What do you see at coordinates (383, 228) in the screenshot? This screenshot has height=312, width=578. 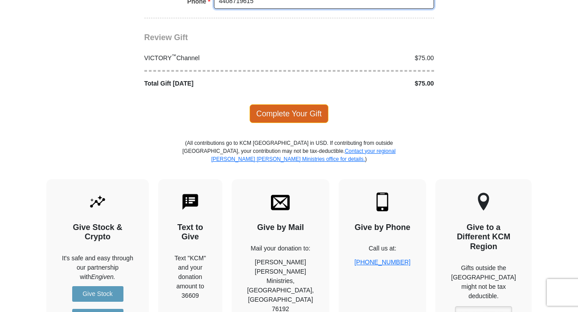 I see `h4: Give by Phone` at bounding box center [383, 228].